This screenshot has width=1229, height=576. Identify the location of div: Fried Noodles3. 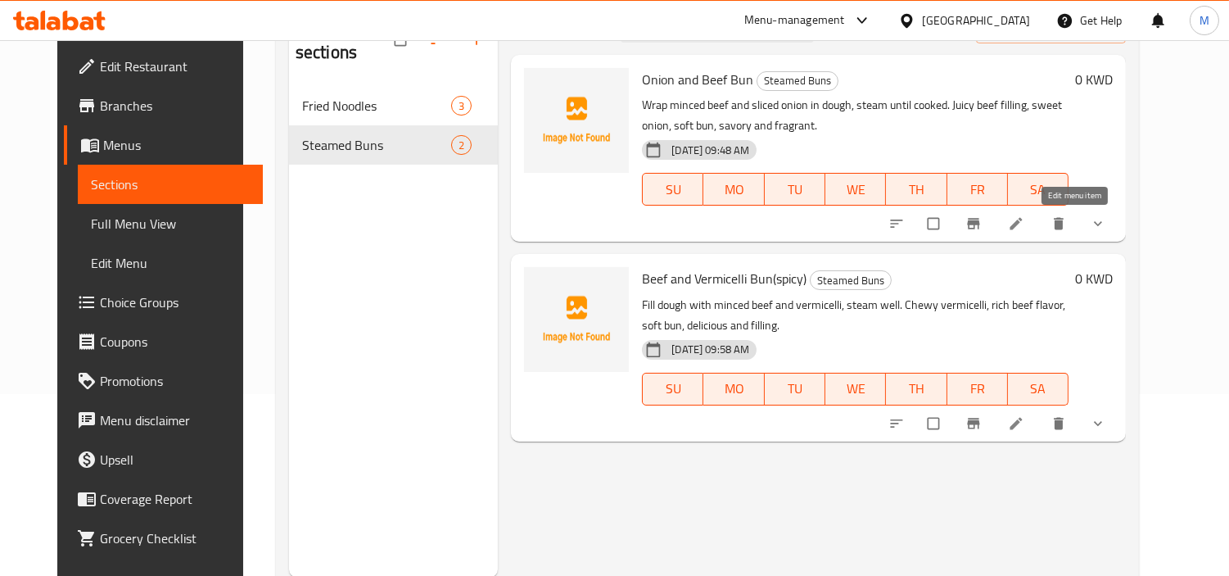
(394, 106).